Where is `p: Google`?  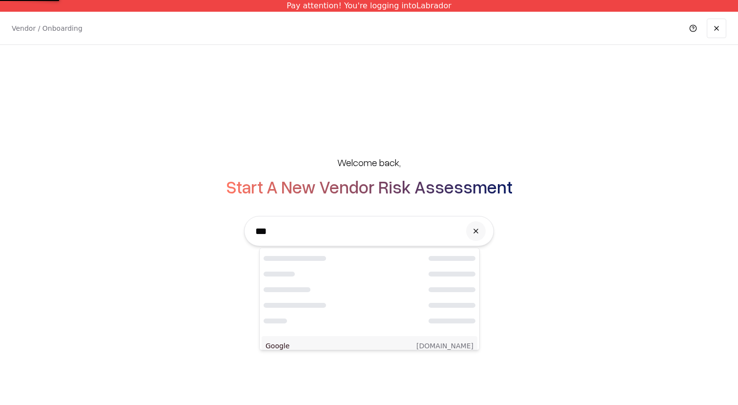 p: Google is located at coordinates (317, 346).